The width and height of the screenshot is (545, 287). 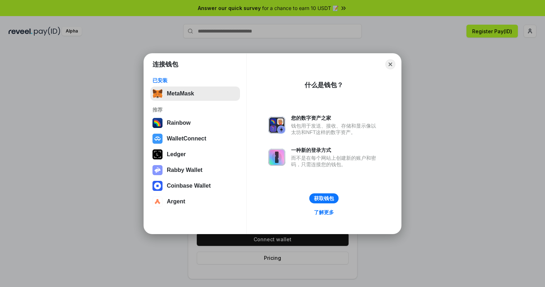 What do you see at coordinates (180, 94) in the screenshot?
I see `div: MetaMask` at bounding box center [180, 94].